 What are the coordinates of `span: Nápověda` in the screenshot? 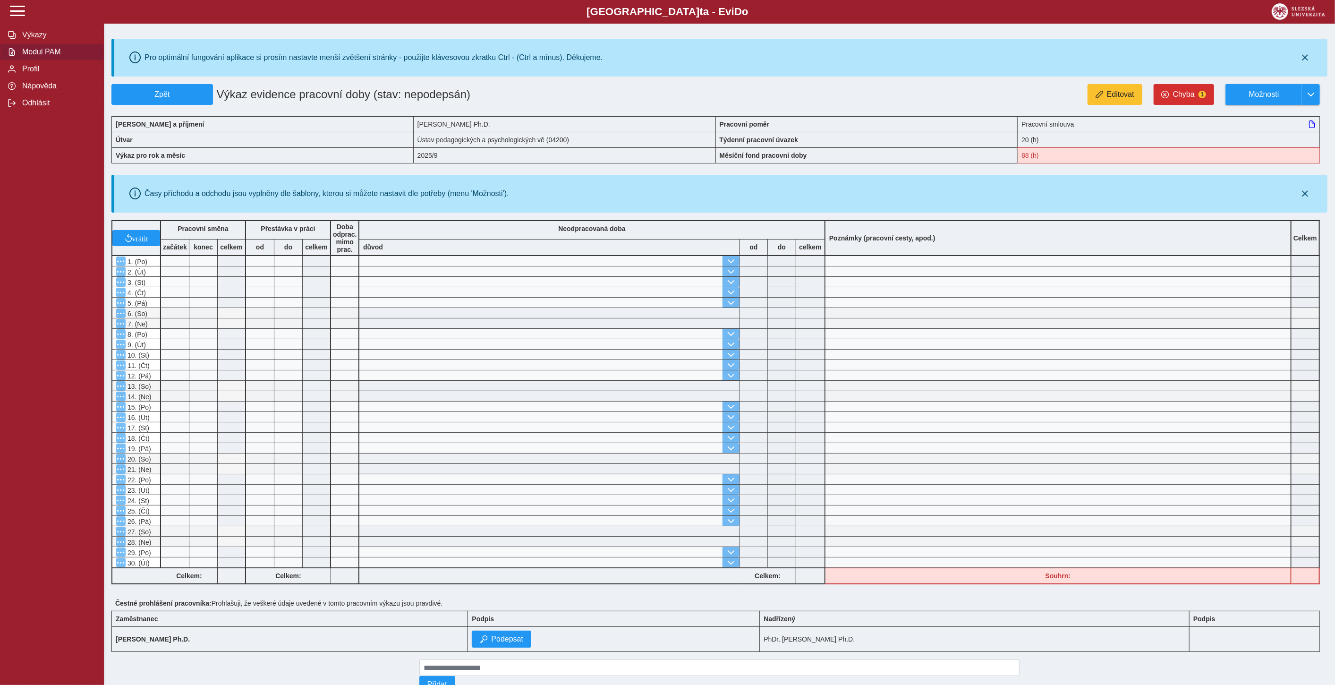 It's located at (58, 86).